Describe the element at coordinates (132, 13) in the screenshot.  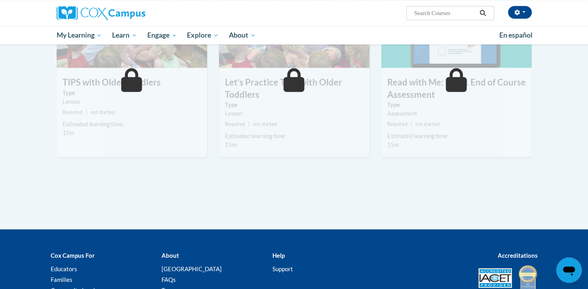
I see `a: Cox Campus` at that location.